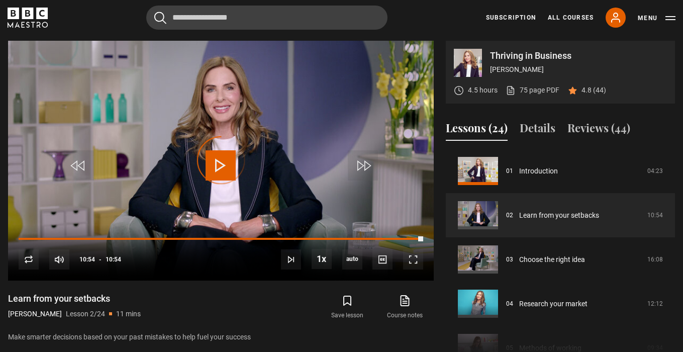 The image size is (683, 352). What do you see at coordinates (553, 303) in the screenshot?
I see `a: Research your market` at bounding box center [553, 303].